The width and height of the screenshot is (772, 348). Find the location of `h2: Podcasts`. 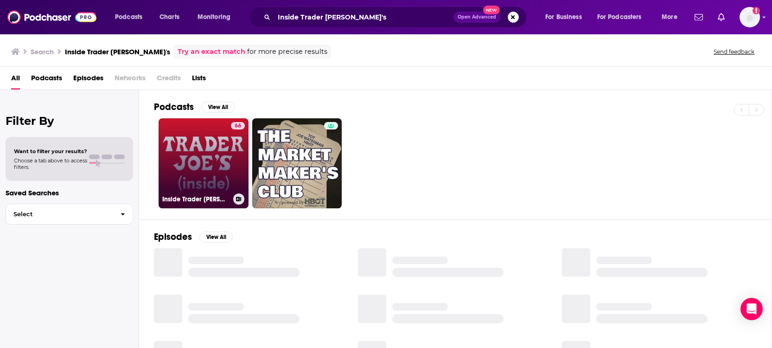

h2: Podcasts is located at coordinates (174, 107).